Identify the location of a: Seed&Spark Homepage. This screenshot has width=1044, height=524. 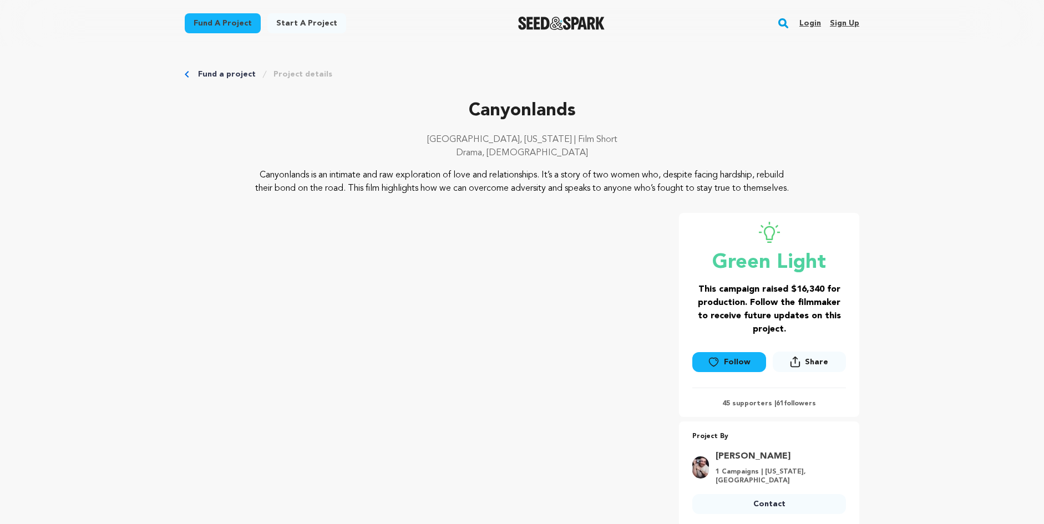
(562, 23).